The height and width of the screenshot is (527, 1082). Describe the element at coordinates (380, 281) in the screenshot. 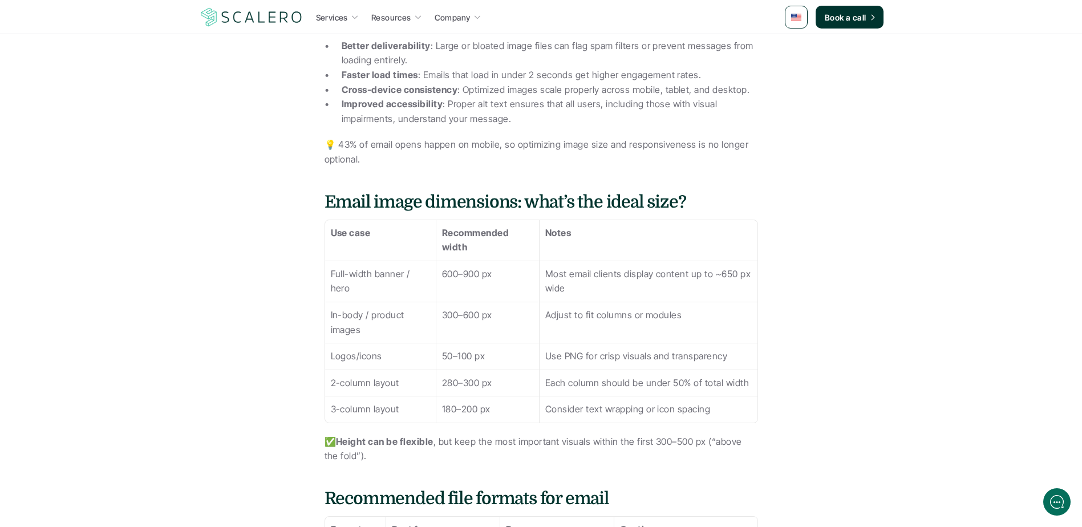

I see `p: Full-width banner / hero` at that location.